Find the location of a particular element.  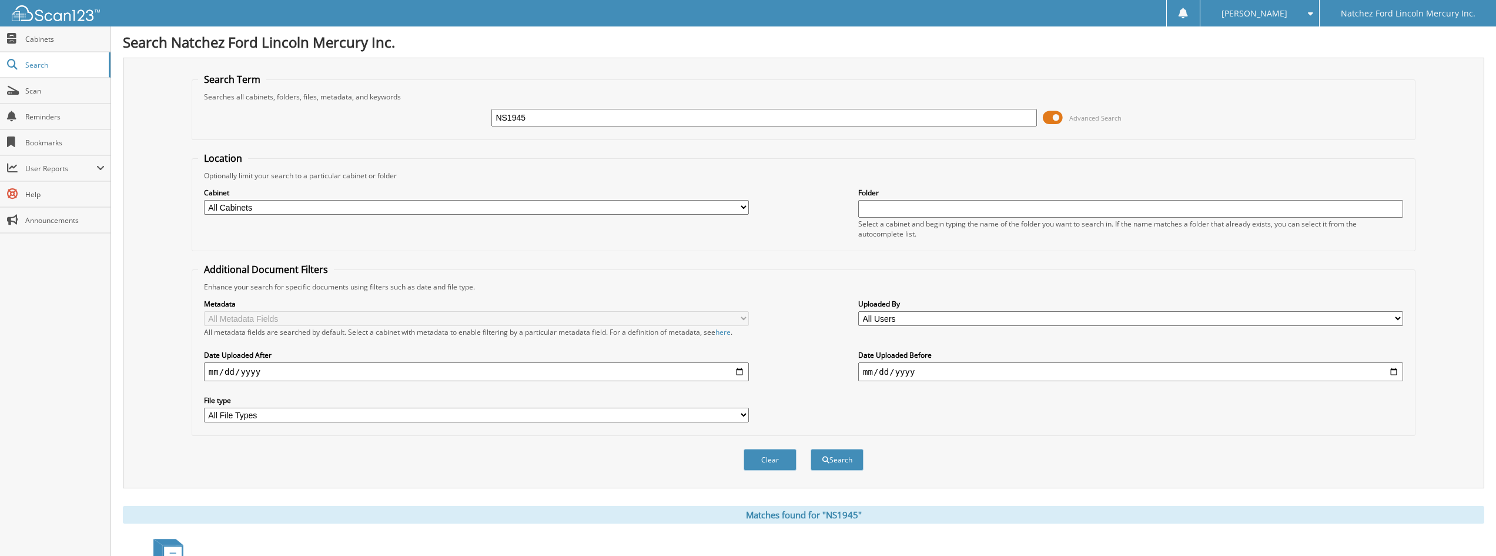

span: Search is located at coordinates (64, 65).